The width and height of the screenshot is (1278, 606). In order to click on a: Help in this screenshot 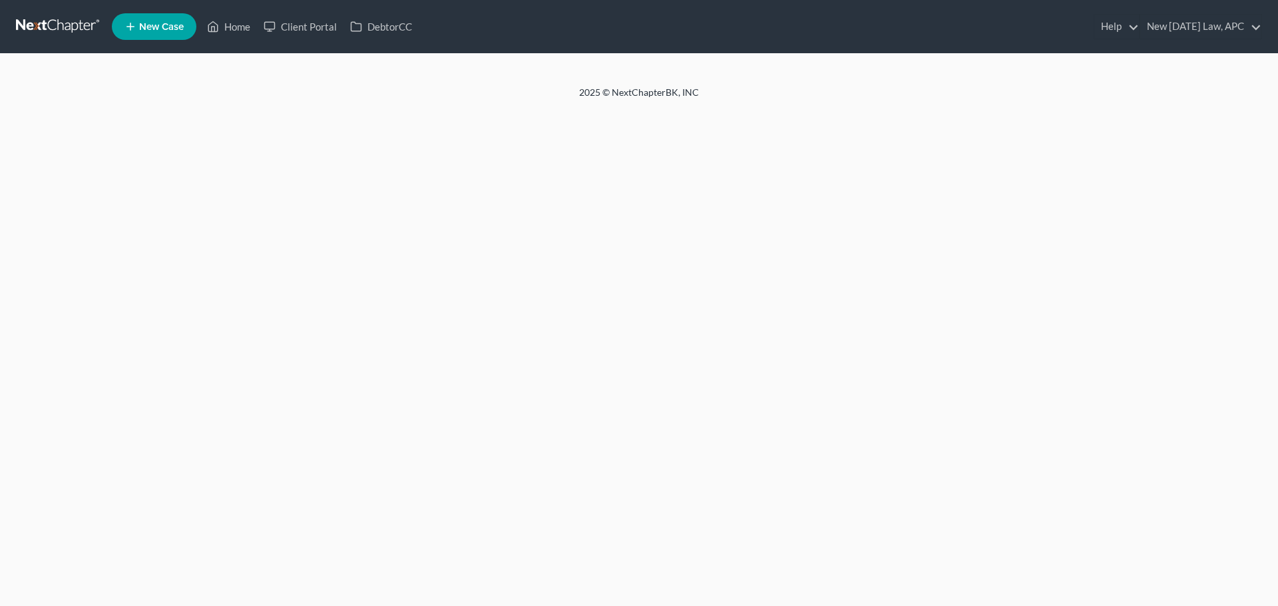, I will do `click(1116, 27)`.